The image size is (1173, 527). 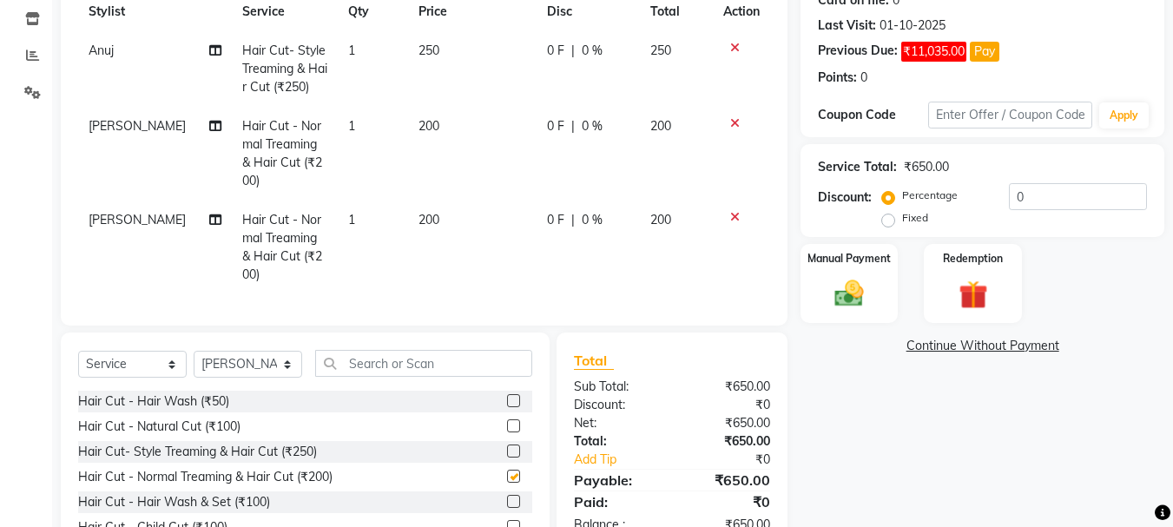 I want to click on div: Net:, so click(x=616, y=423).